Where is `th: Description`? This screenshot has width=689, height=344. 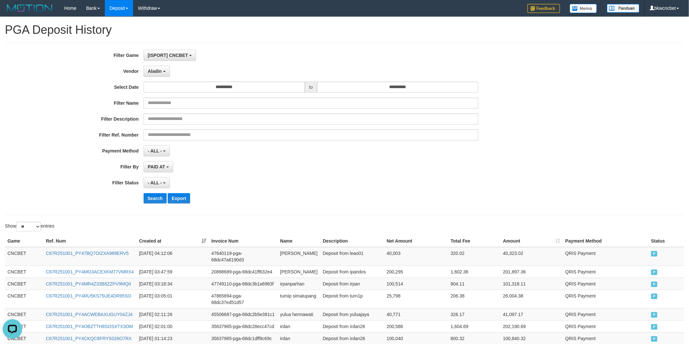
th: Description is located at coordinates (352, 241).